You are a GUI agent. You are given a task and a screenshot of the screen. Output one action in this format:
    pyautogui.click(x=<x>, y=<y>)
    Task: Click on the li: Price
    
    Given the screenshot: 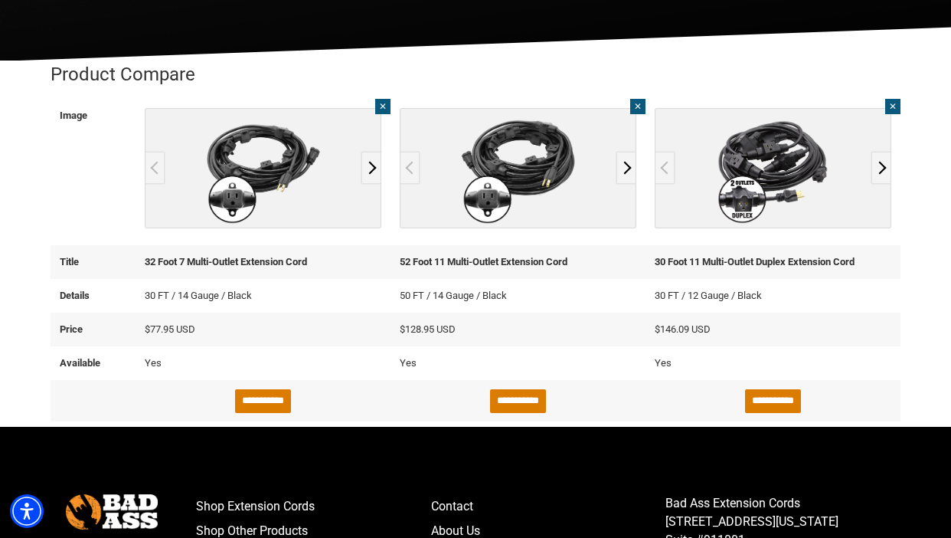 What is the action you would take?
    pyautogui.click(x=93, y=329)
    